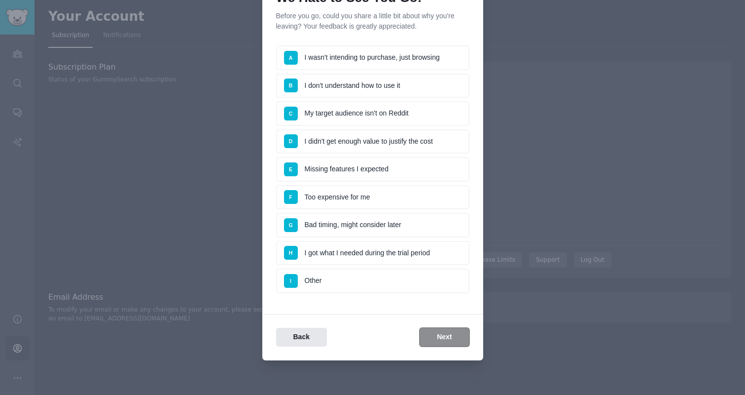  Describe the element at coordinates (291, 141) in the screenshot. I see `span: D` at that location.